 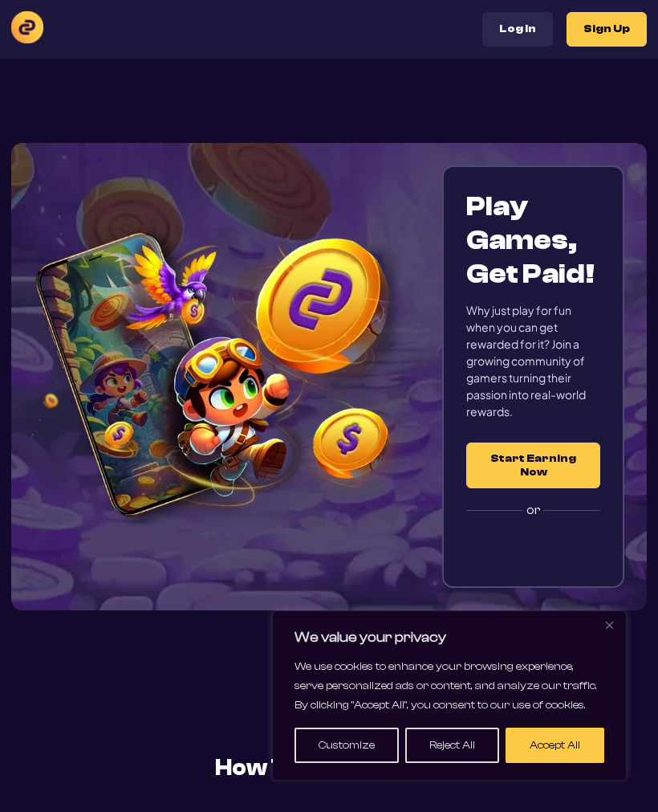 I want to click on button: Reject All, so click(x=452, y=745).